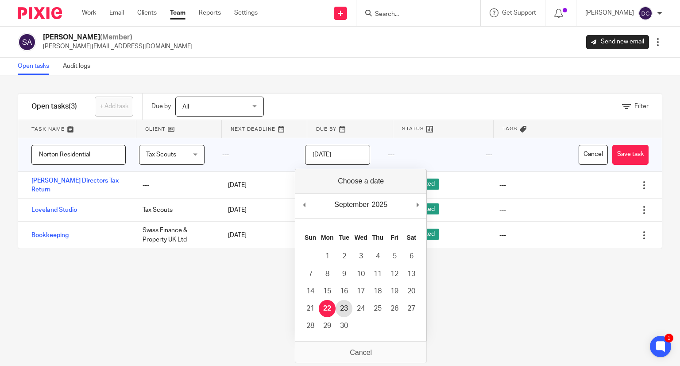 Image resolution: width=680 pixels, height=366 pixels. I want to click on button: 25, so click(378, 308).